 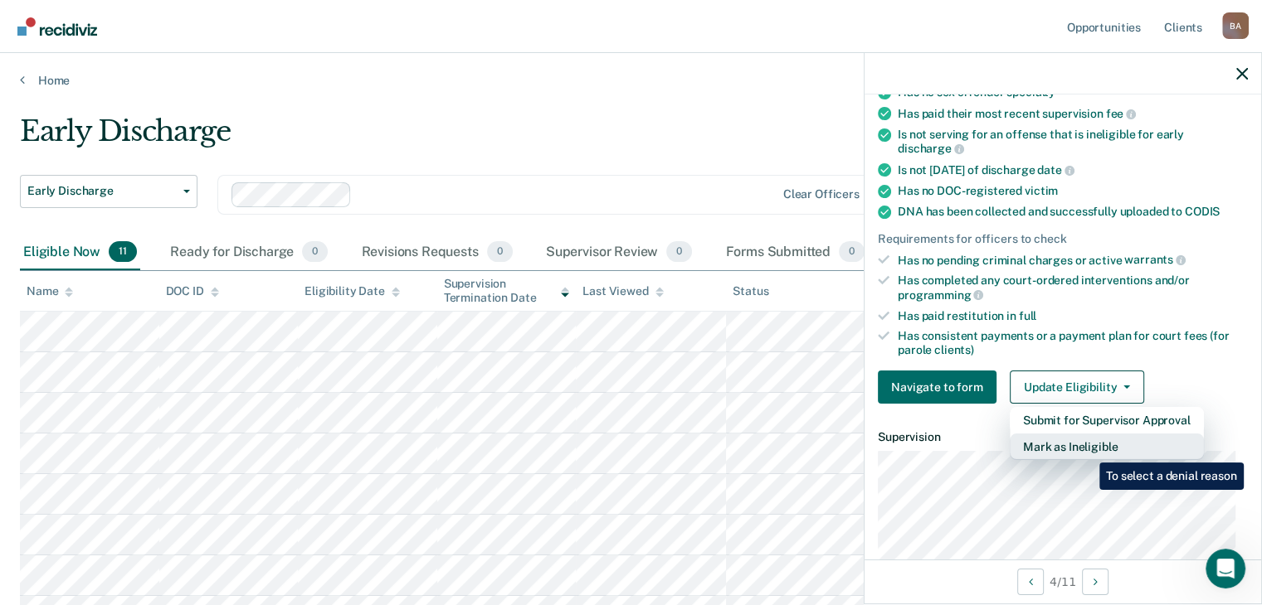 What do you see at coordinates (1202, 212) in the screenshot?
I see `span: CODIS` at bounding box center [1202, 212].